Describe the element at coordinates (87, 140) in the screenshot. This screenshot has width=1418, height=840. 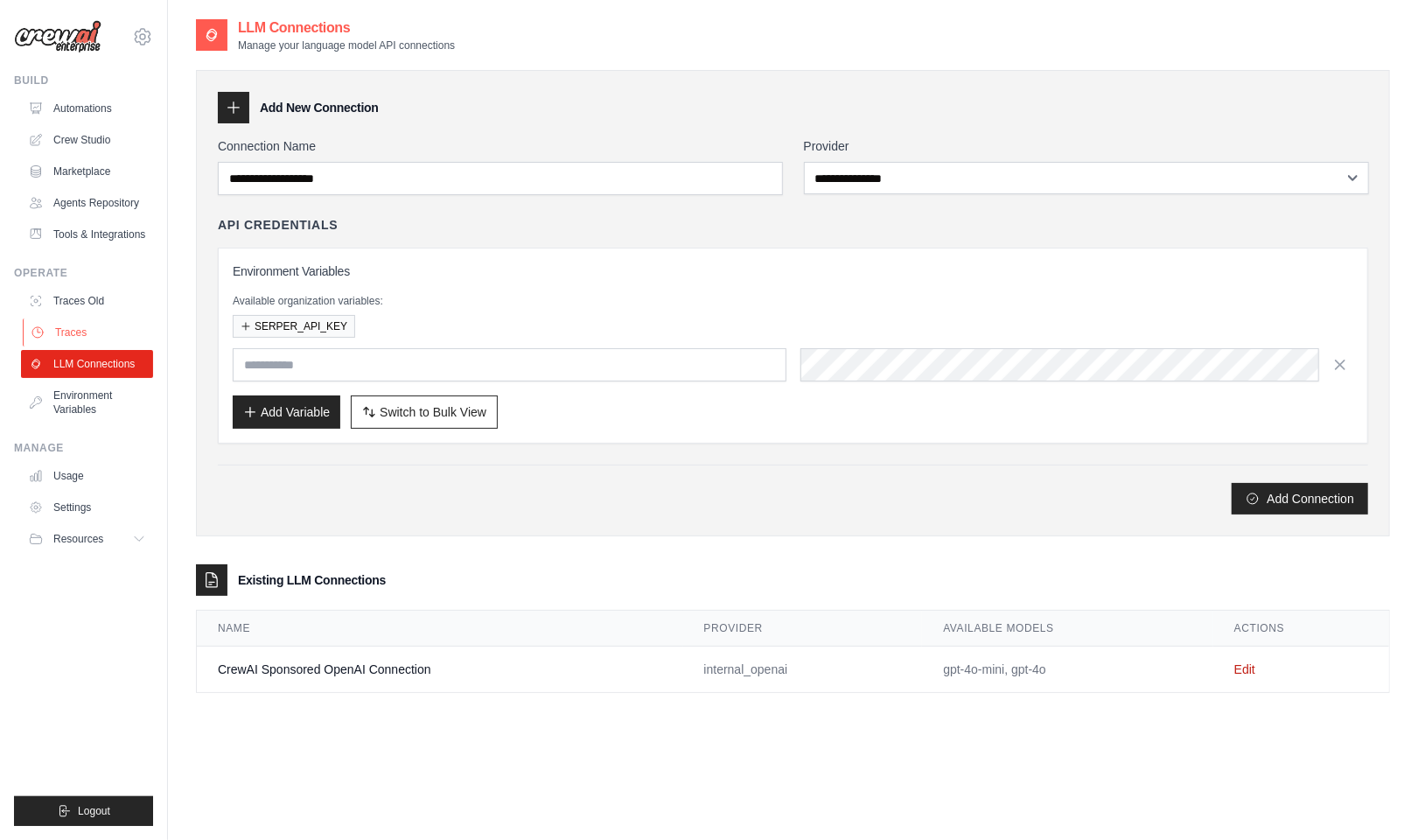
I see `a: Crew Studio` at that location.